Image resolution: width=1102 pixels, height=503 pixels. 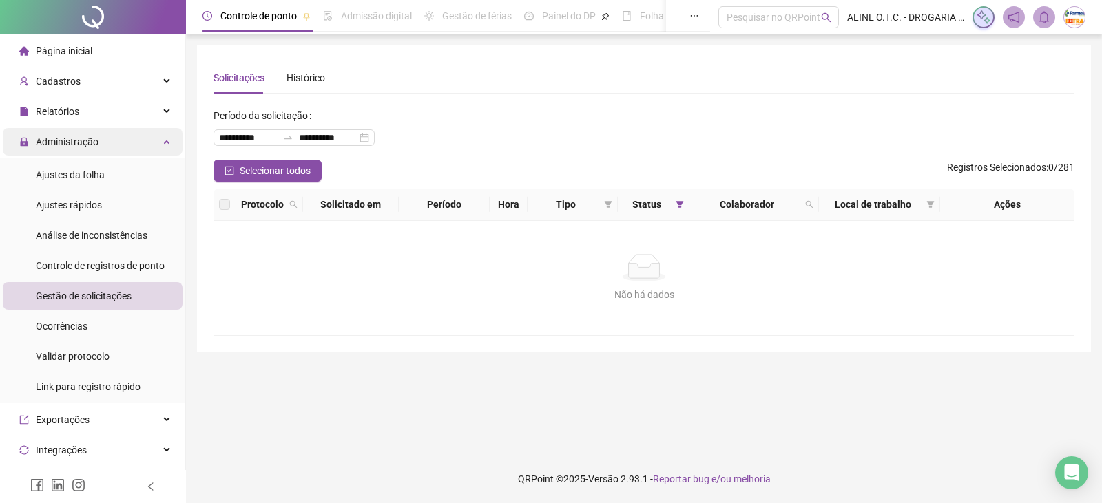 What do you see at coordinates (83, 296) in the screenshot?
I see `span: Gestão de solicitações` at bounding box center [83, 296].